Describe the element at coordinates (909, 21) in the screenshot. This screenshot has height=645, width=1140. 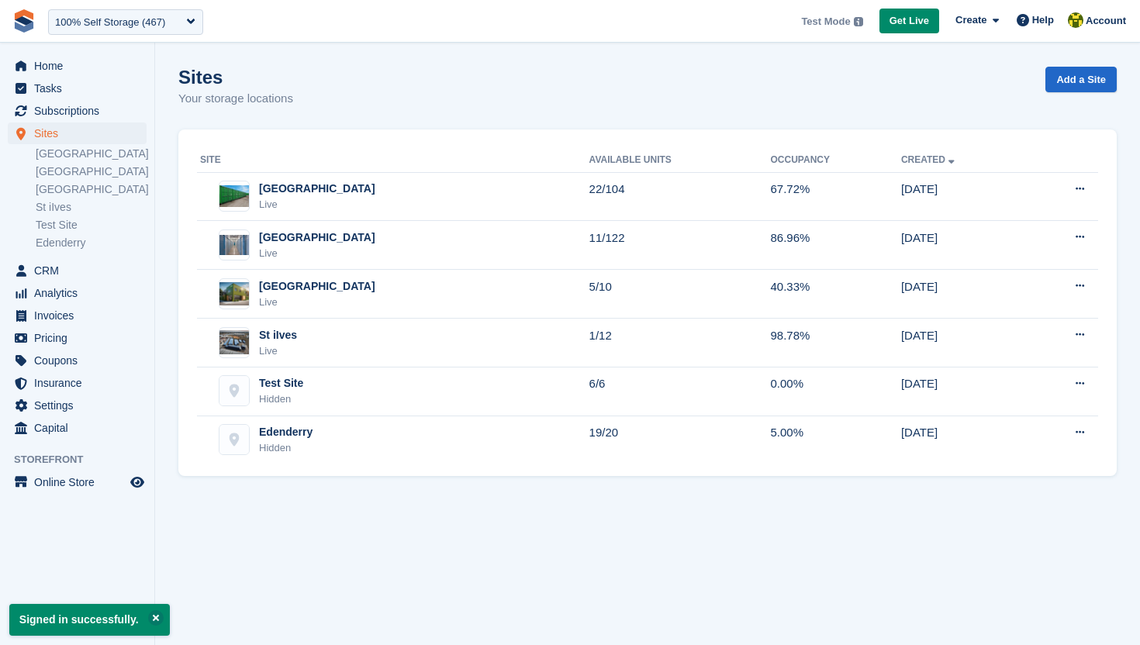
I see `a: Get Live` at that location.